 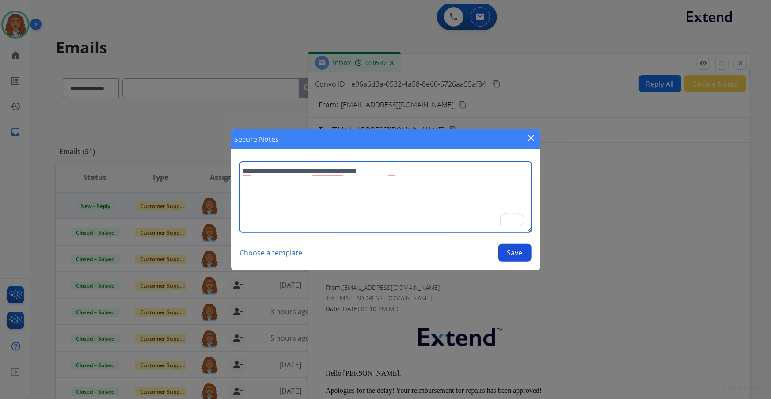 I want to click on button: Save, so click(x=515, y=253).